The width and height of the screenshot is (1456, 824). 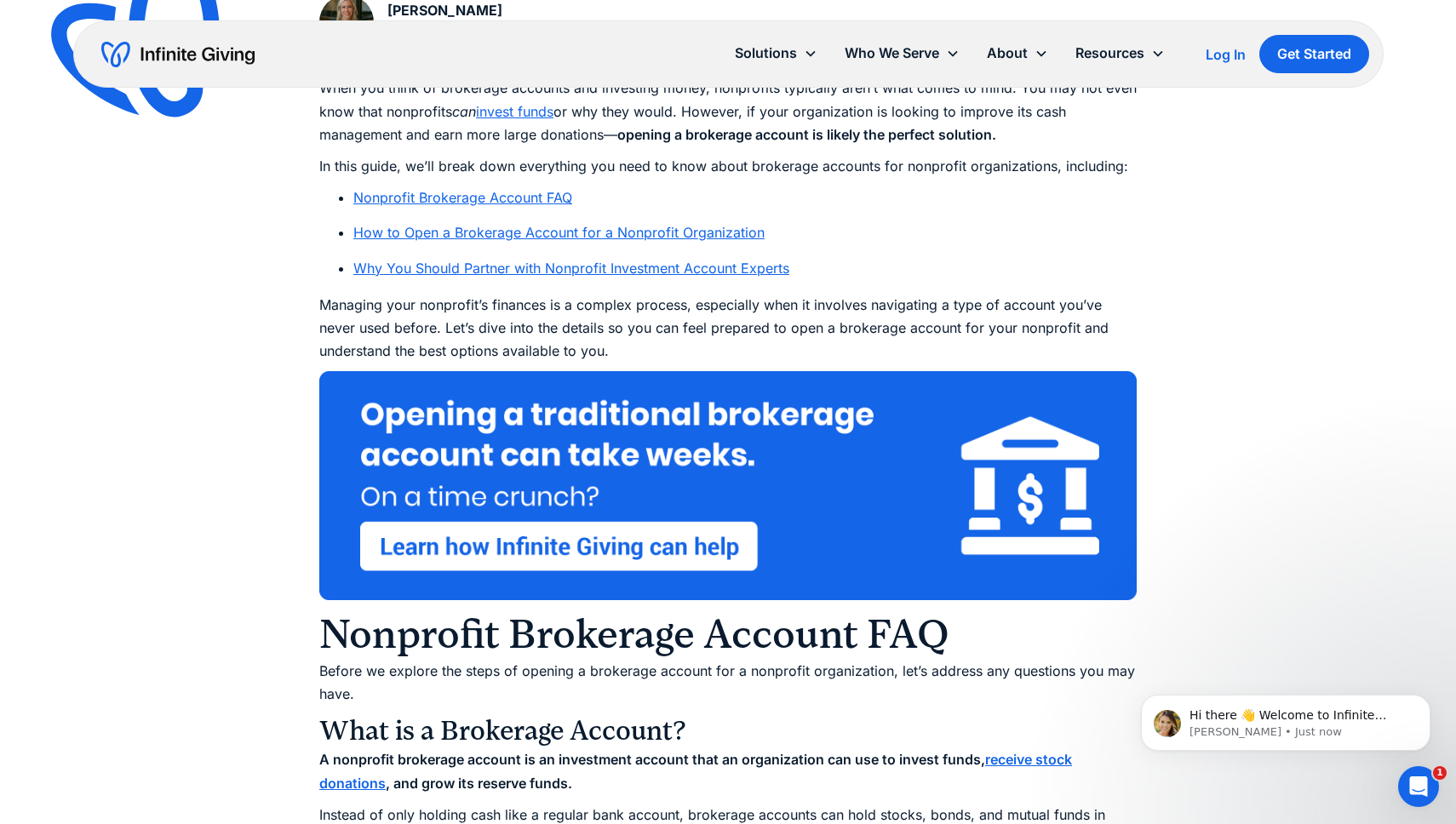 What do you see at coordinates (728, 329) in the screenshot?
I see `p: Managing your nonprofit’s finances is a complex process, especially when it involves navigating a...` at bounding box center [728, 329].